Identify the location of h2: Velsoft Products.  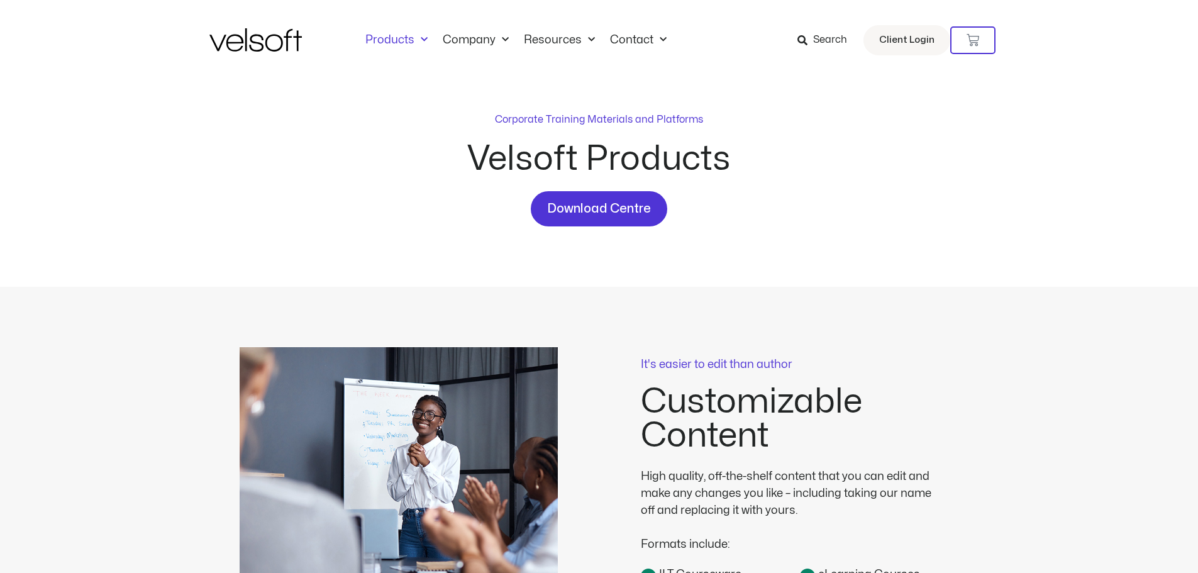
(599, 159).